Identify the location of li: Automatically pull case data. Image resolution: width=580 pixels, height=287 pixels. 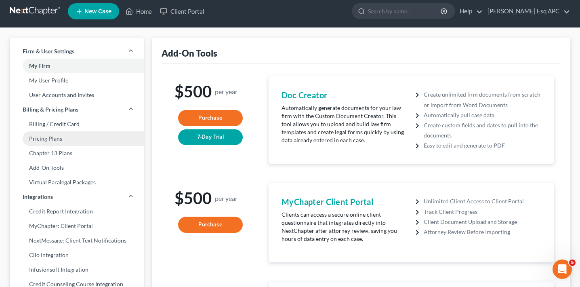
(482, 115).